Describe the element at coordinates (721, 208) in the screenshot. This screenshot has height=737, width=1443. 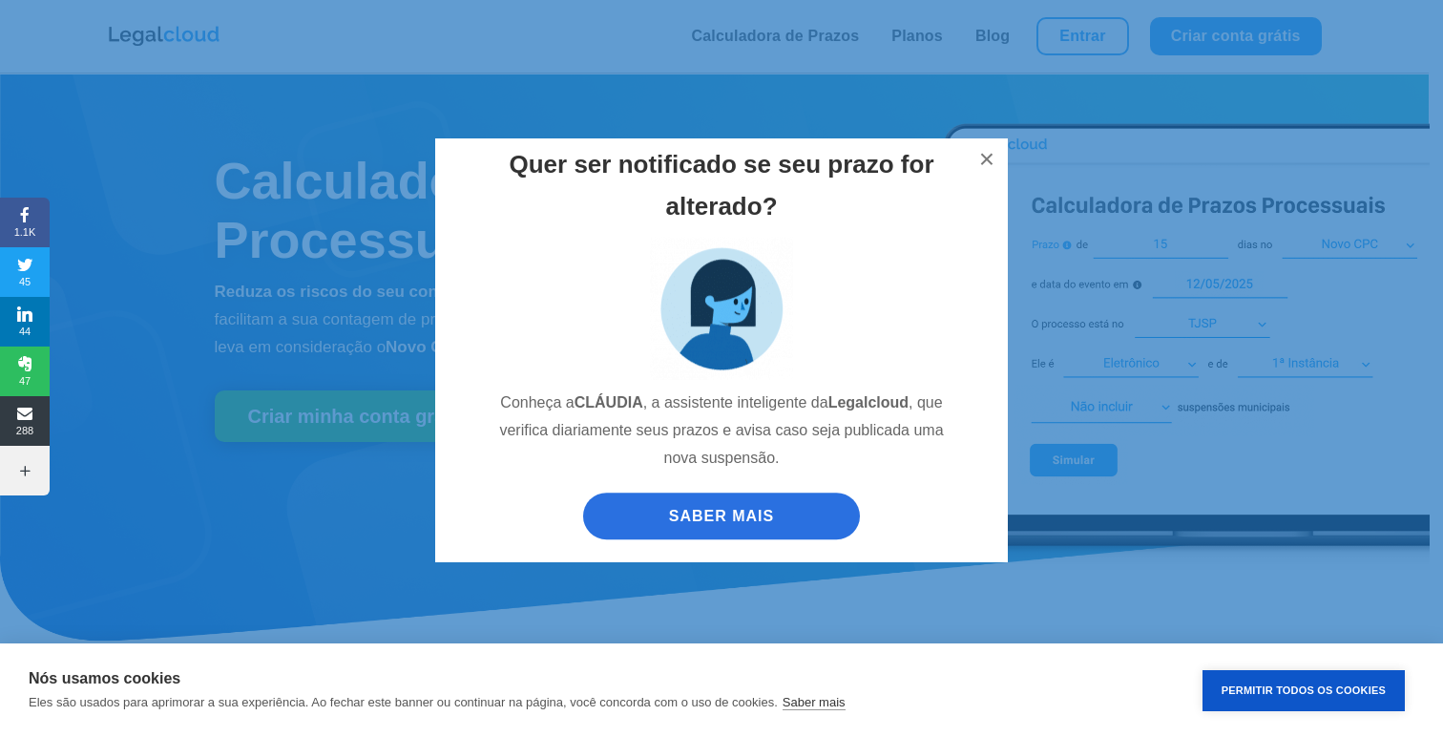
I see `h2: Quer ser notificado se seu prazo for alterado?` at that location.